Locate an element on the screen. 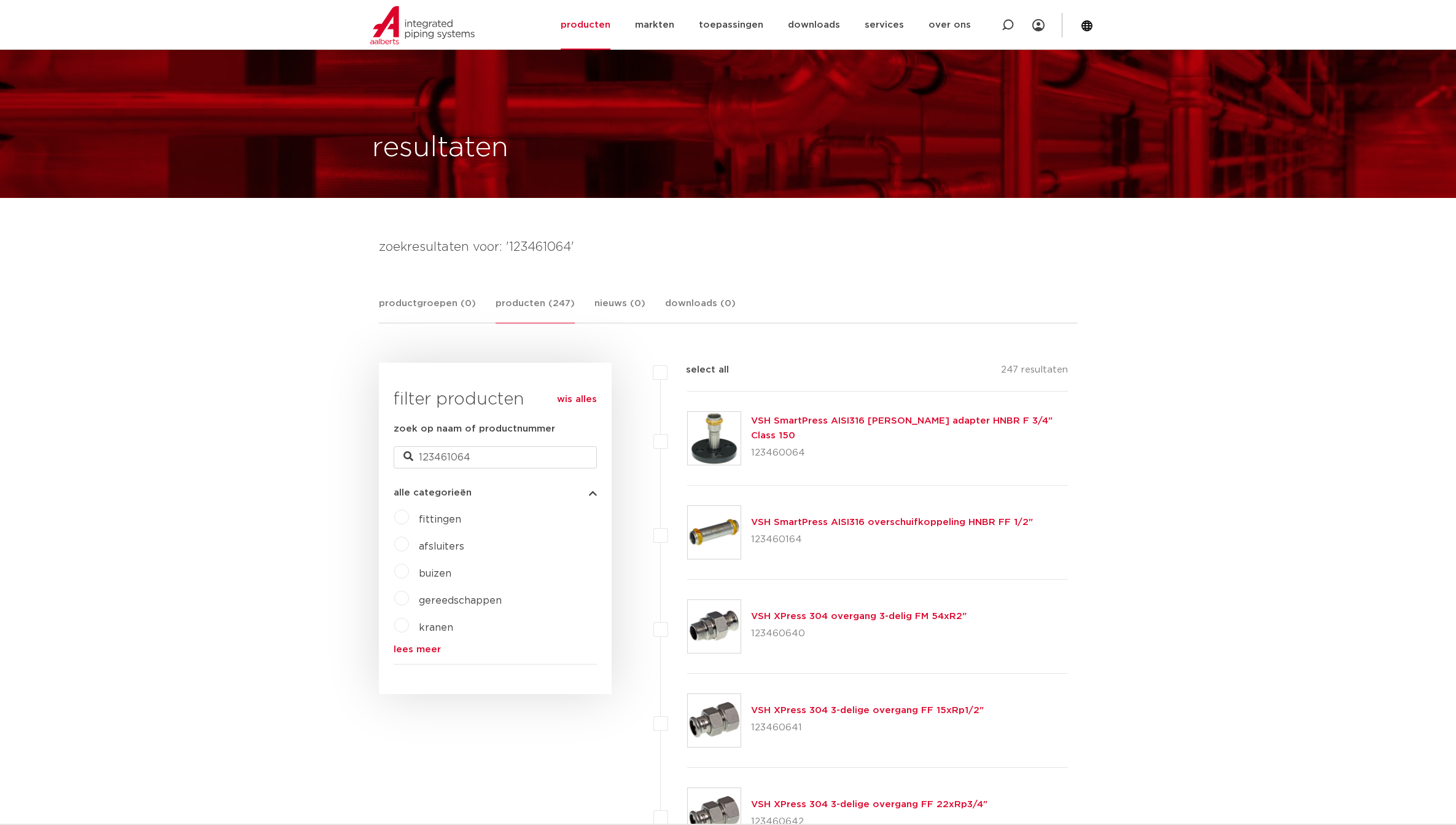 The image size is (1456, 825). span: alle categorieën is located at coordinates (432, 492).